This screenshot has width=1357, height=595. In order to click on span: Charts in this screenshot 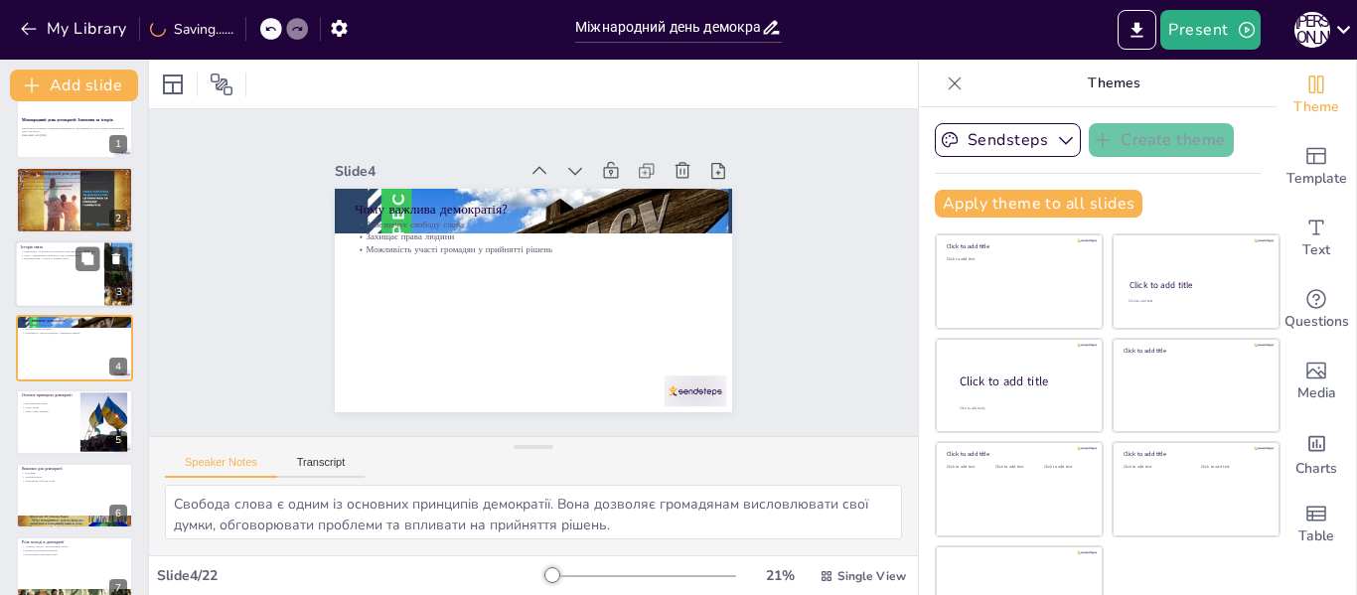, I will do `click(1316, 469)`.